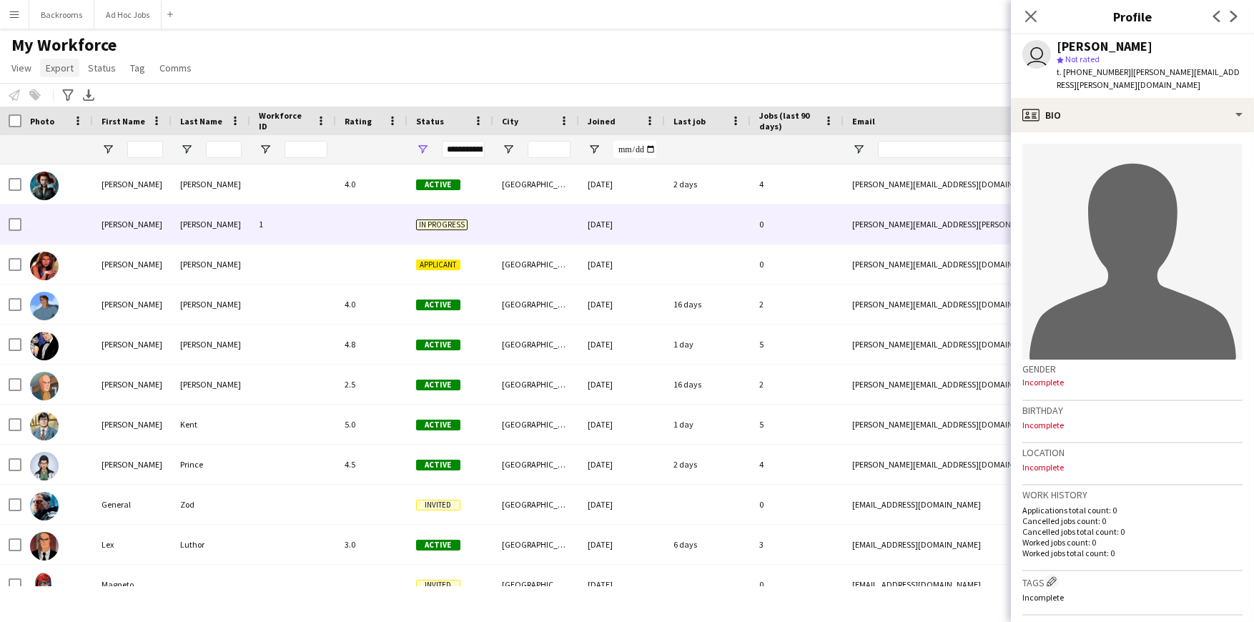 This screenshot has height=622, width=1254. What do you see at coordinates (175, 68) in the screenshot?
I see `a: Comms` at bounding box center [175, 68].